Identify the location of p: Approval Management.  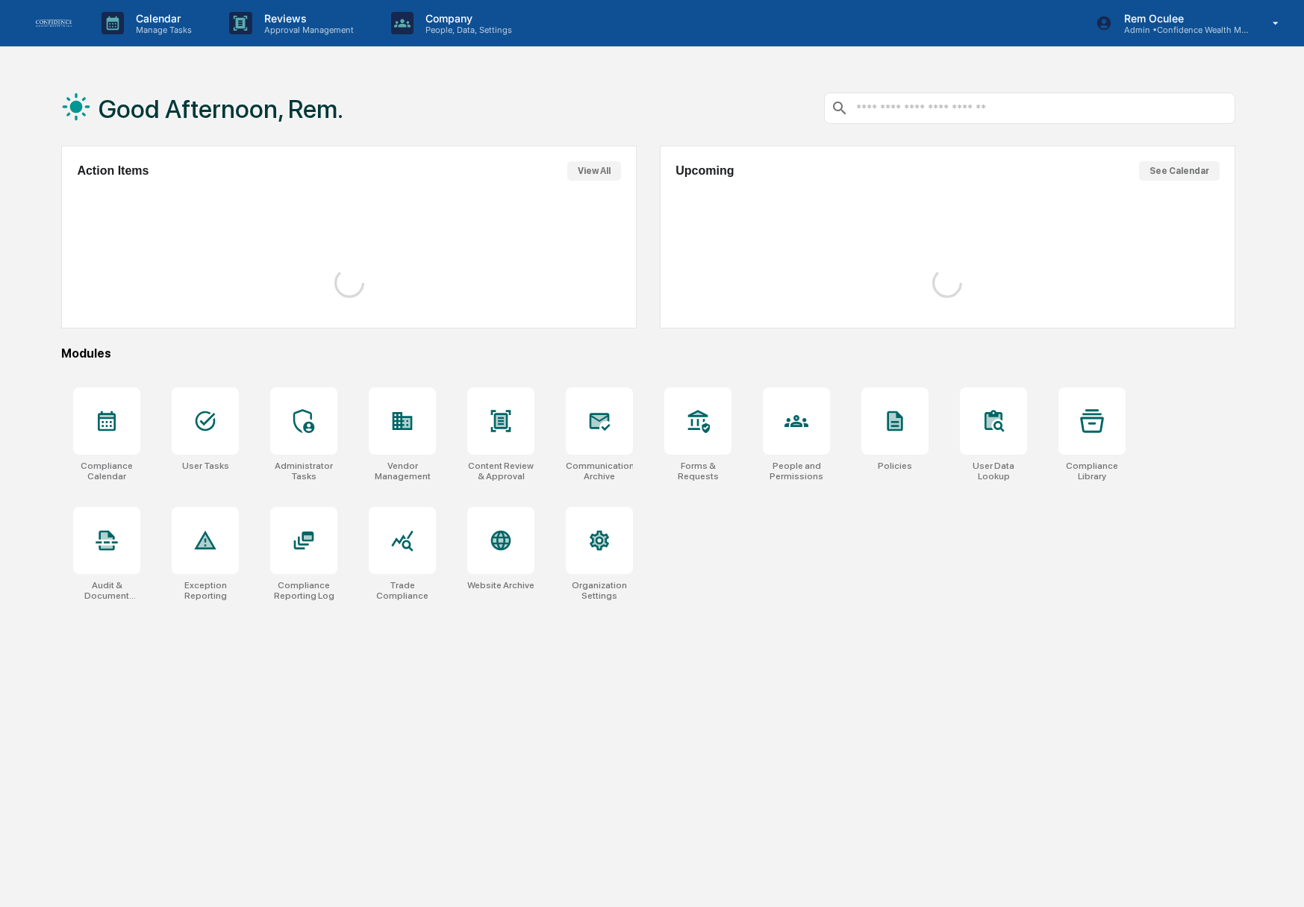
(307, 30).